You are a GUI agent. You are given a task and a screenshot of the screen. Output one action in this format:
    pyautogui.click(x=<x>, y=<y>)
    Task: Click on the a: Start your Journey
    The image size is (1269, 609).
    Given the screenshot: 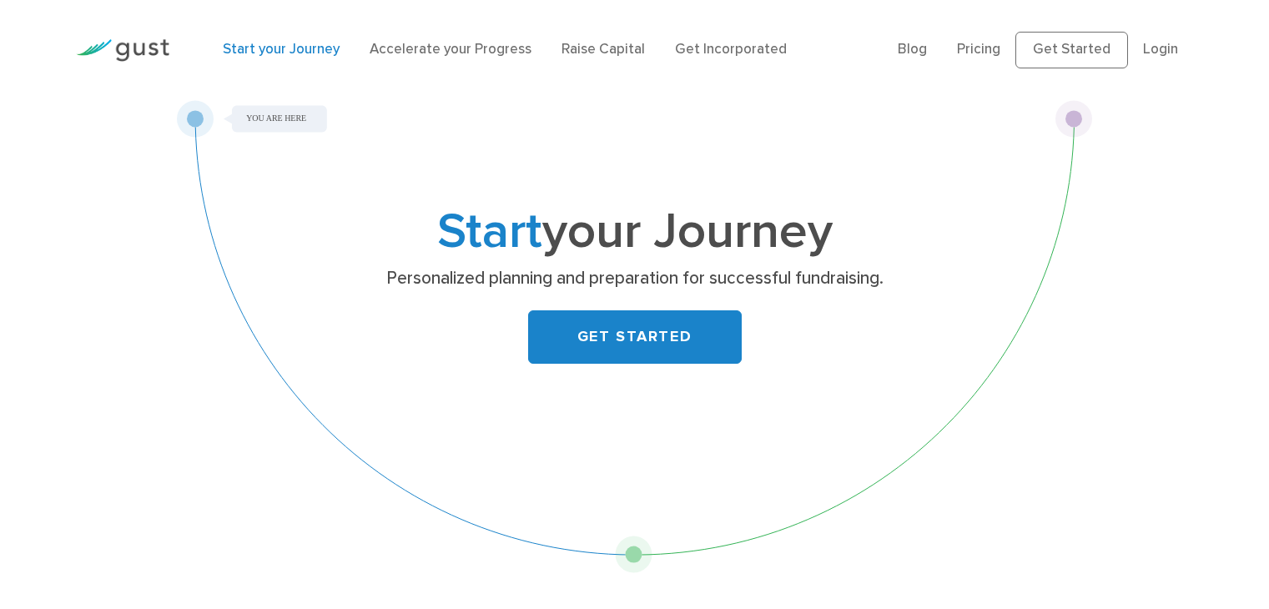 What is the action you would take?
    pyautogui.click(x=281, y=49)
    